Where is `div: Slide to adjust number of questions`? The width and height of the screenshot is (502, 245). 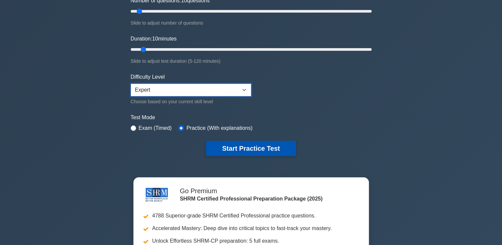
div: Slide to adjust number of questions is located at coordinates (251, 23).